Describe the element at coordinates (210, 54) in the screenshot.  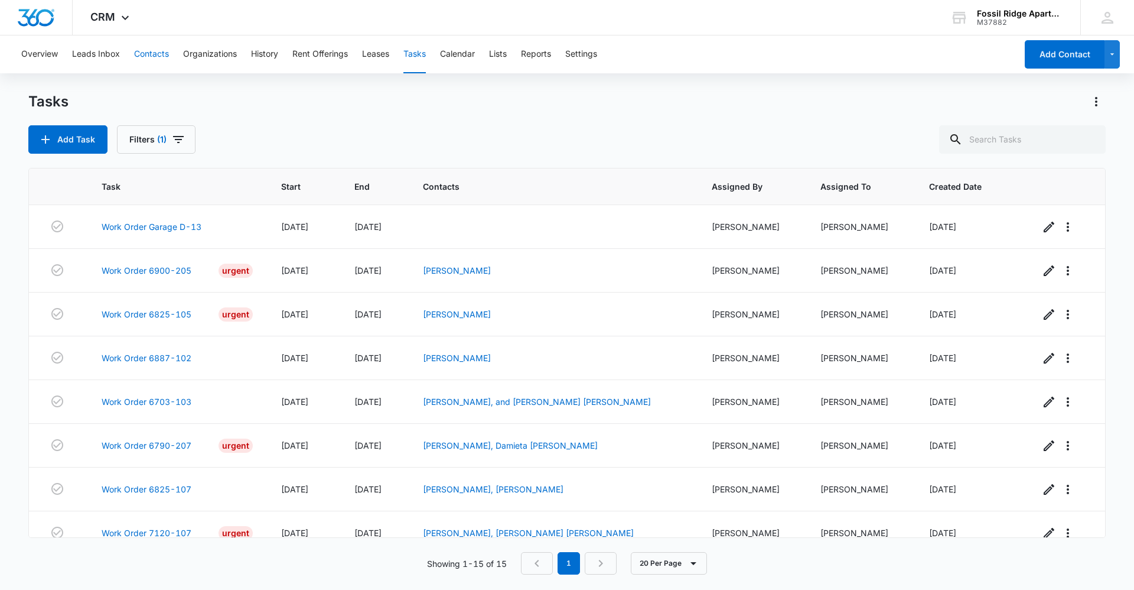
I see `button: Organizations` at that location.